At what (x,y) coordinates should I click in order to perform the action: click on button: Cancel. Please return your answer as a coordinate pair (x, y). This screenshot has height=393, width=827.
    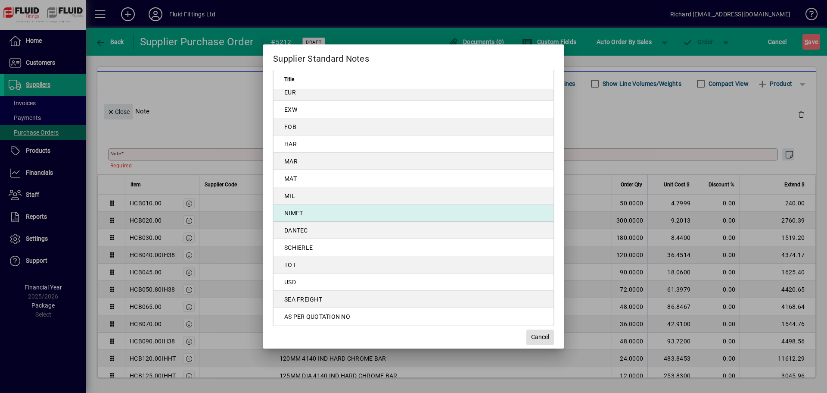
    Looking at the image, I should click on (540, 337).